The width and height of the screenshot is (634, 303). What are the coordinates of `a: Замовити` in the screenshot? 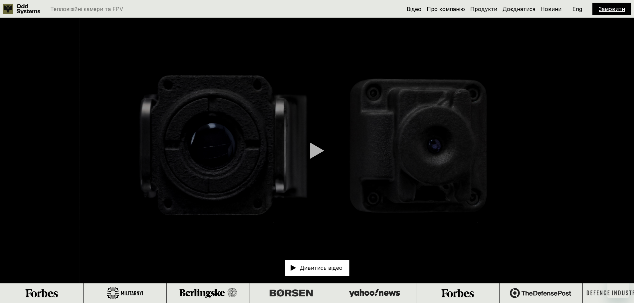 It's located at (612, 9).